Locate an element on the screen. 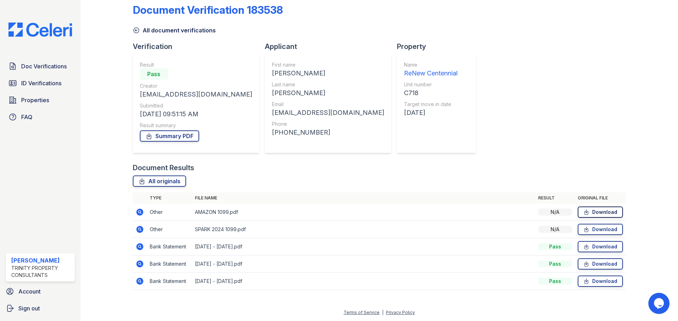 This screenshot has height=321, width=678. div: First name is located at coordinates (328, 65).